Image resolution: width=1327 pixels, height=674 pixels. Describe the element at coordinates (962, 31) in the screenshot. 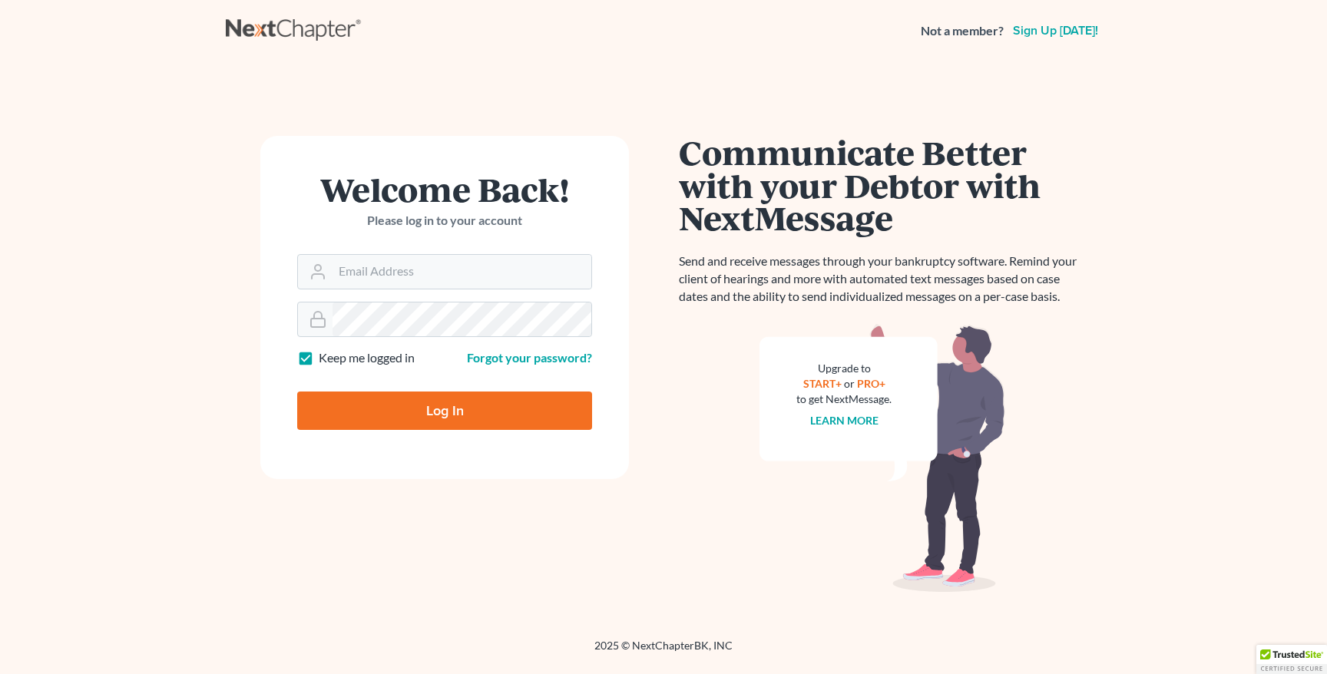

I see `strong: Not a member?` at that location.